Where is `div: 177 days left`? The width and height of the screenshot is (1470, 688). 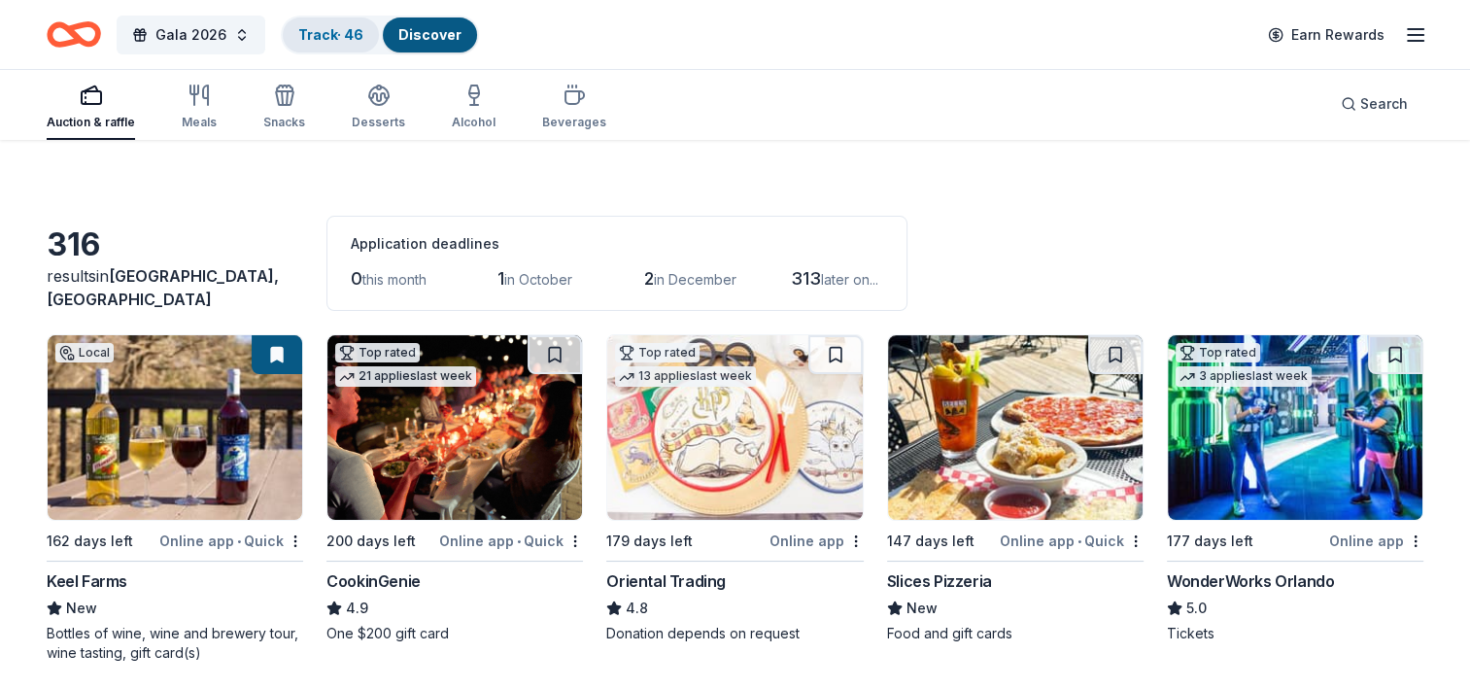
div: 177 days left is located at coordinates (1209, 541).